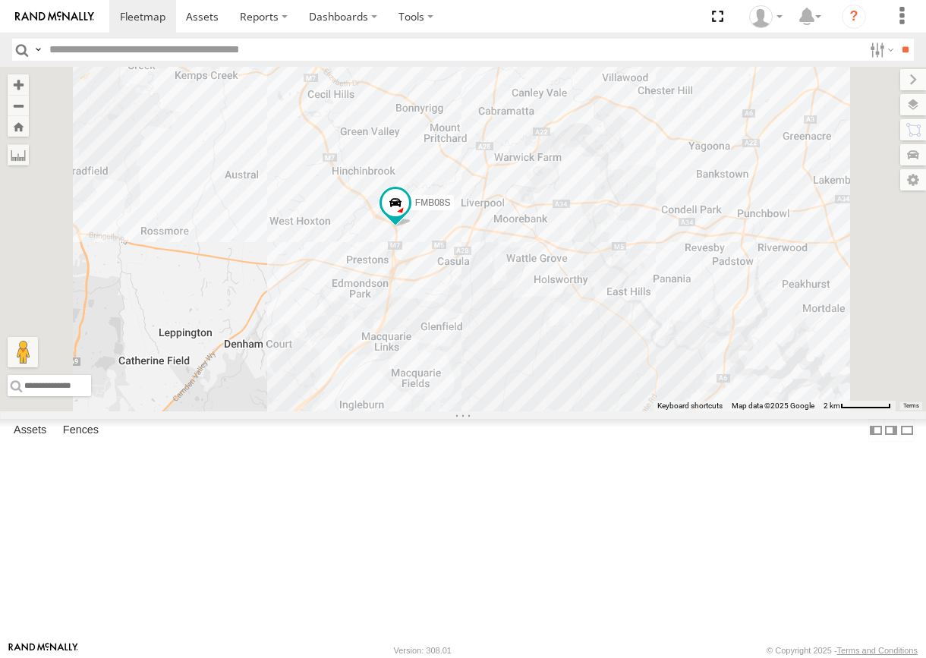  Describe the element at coordinates (879, 49) in the screenshot. I see `label: Search Filter Options` at that location.